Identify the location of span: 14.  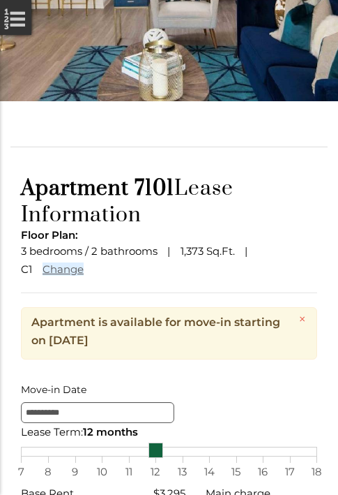
(209, 472).